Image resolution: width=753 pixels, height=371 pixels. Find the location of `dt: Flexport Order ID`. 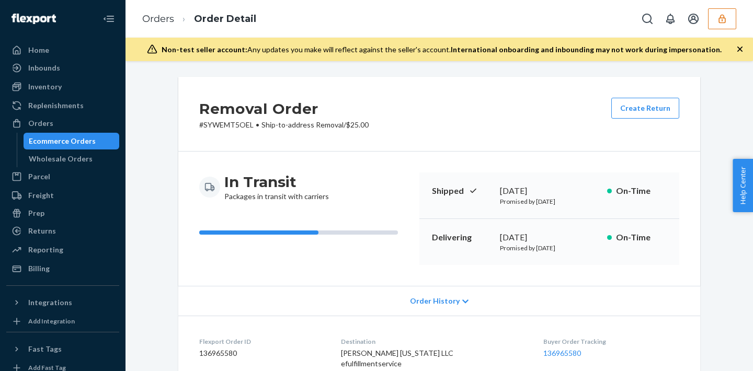

dt: Flexport Order ID is located at coordinates (262, 342).